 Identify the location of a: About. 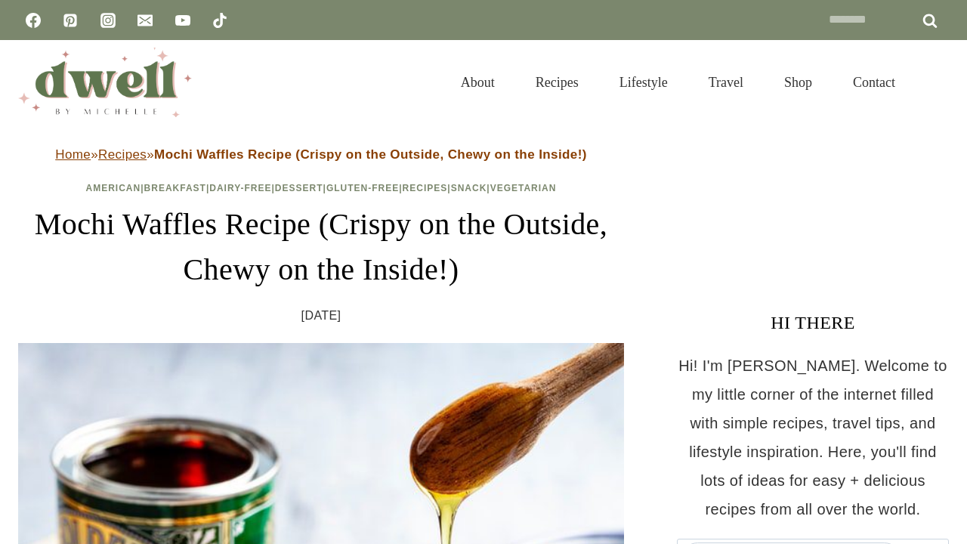
(477, 82).